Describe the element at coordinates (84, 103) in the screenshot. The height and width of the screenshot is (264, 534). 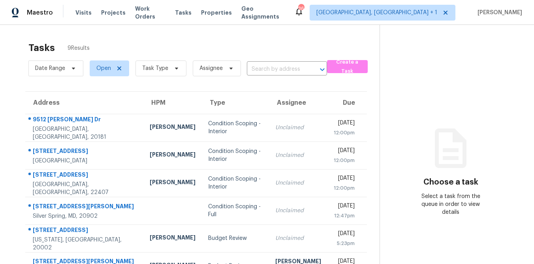
I see `th: Address` at that location.